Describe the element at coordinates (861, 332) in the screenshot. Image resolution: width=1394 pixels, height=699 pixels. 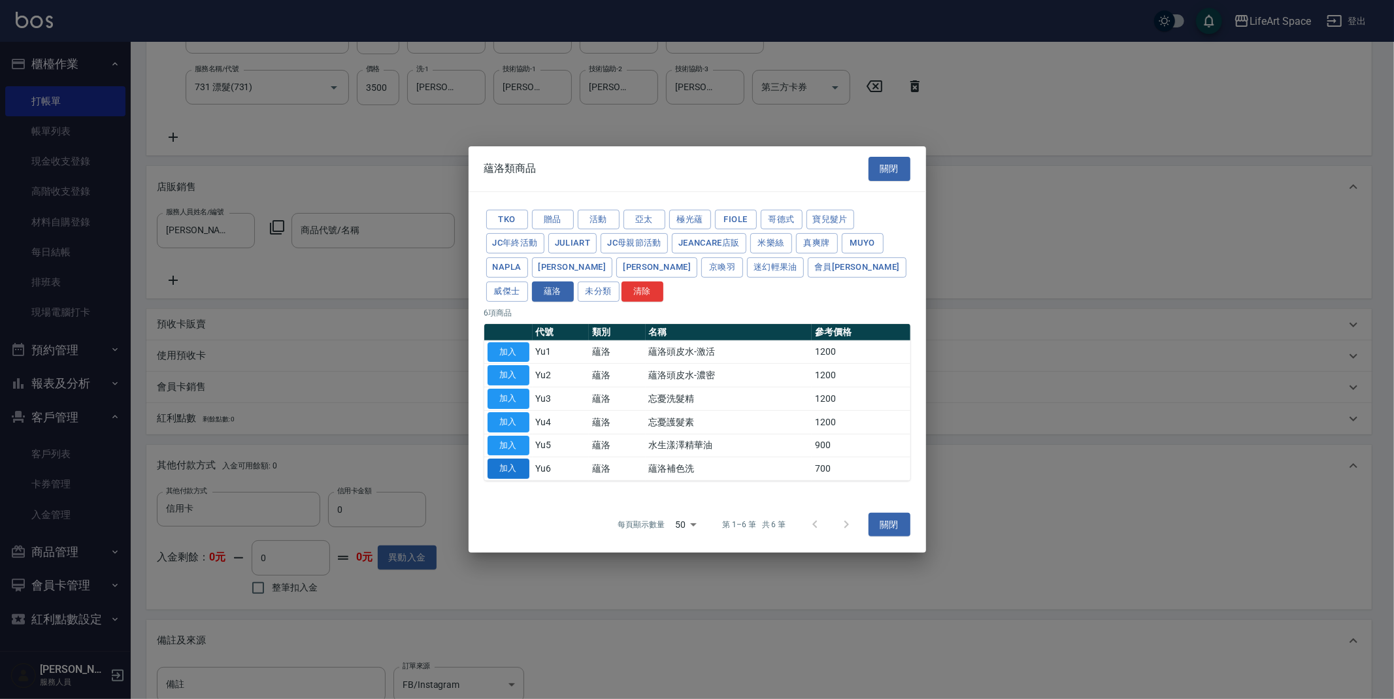
I see `th: 參考價格` at that location.